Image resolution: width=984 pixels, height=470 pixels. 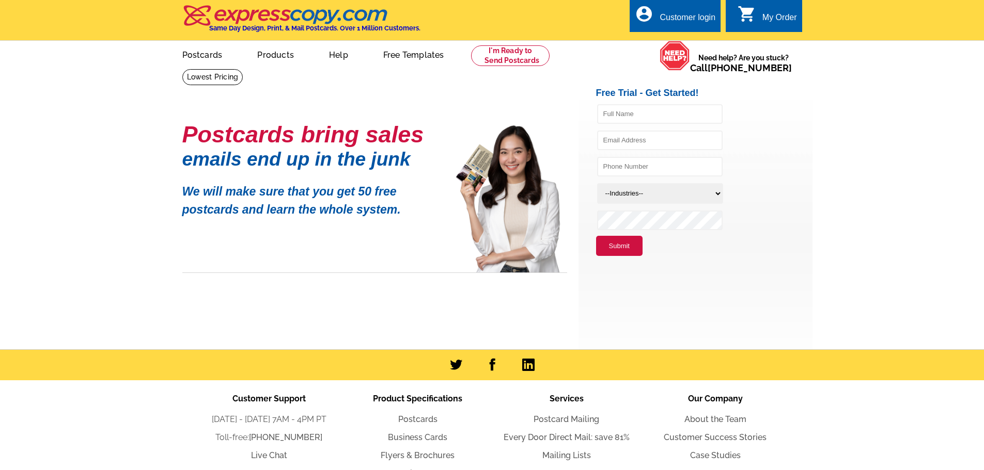 I want to click on button: Submit, so click(x=619, y=246).